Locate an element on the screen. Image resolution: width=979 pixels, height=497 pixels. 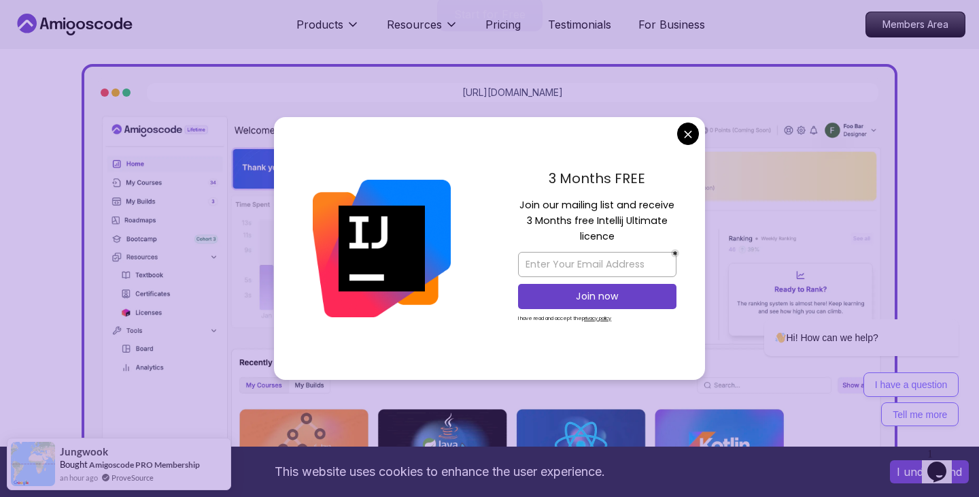
button: I have a question is located at coordinates (190, 188).